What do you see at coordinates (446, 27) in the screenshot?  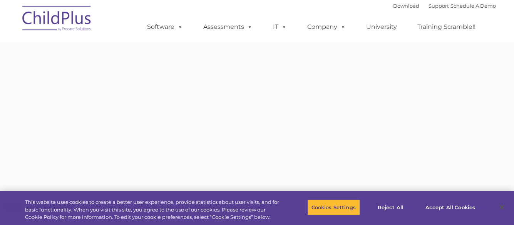 I see `a: Training Scramble!!` at bounding box center [446, 27].